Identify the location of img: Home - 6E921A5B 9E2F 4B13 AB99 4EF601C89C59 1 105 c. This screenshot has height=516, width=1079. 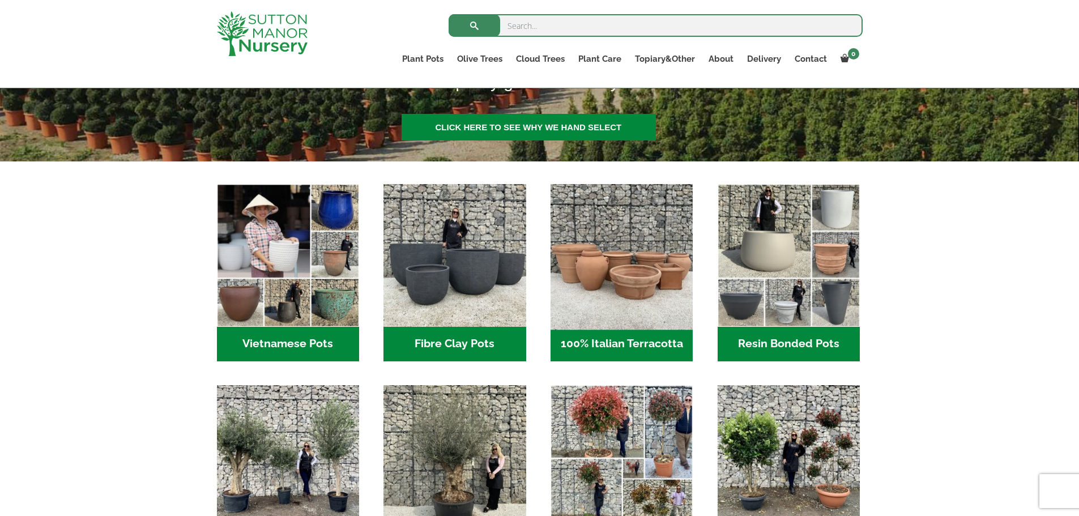
(288, 255).